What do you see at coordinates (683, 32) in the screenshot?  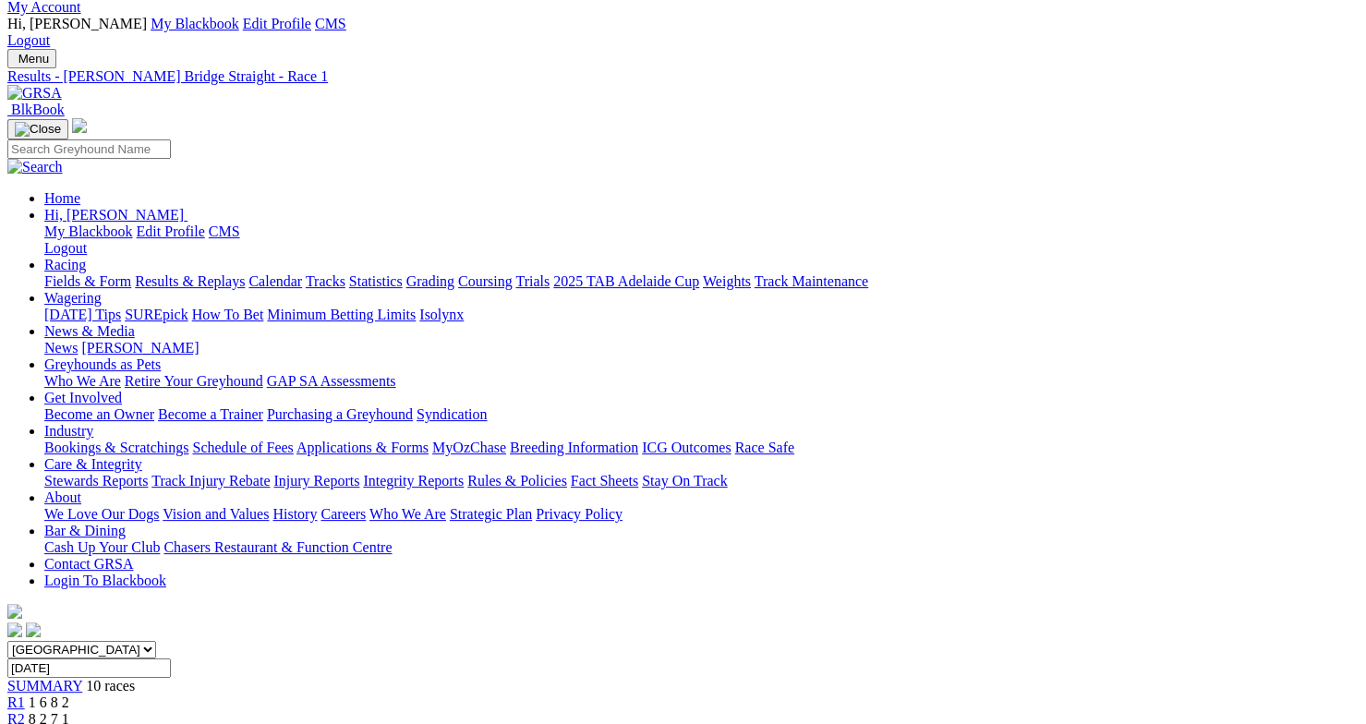 I see `div: My Account` at bounding box center [683, 32].